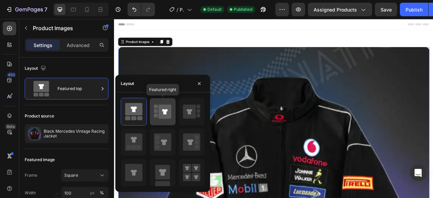 Image resolution: width=433 pixels, height=198 pixels. Describe the element at coordinates (92, 193) in the screenshot. I see `div: px` at that location.